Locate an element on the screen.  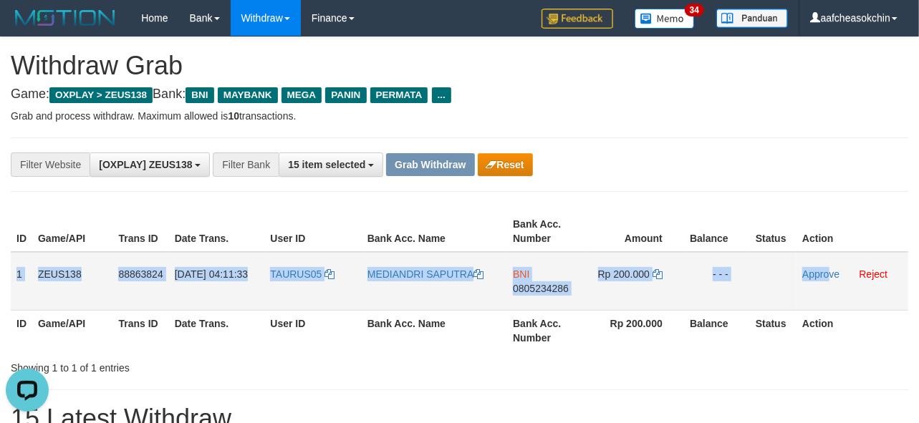
img: panduan.png is located at coordinates (752, 18).